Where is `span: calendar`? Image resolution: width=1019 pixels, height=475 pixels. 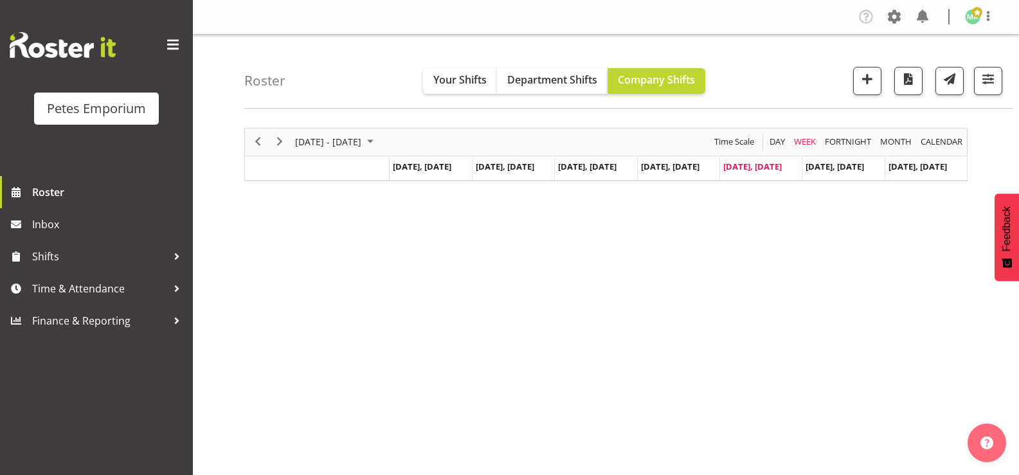 span: calendar is located at coordinates (941, 141).